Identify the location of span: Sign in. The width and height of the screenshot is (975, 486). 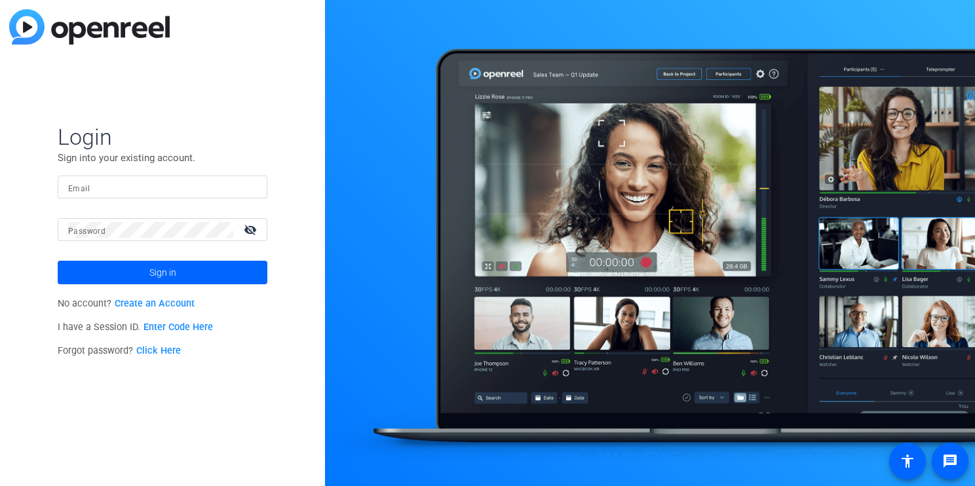
(163, 273).